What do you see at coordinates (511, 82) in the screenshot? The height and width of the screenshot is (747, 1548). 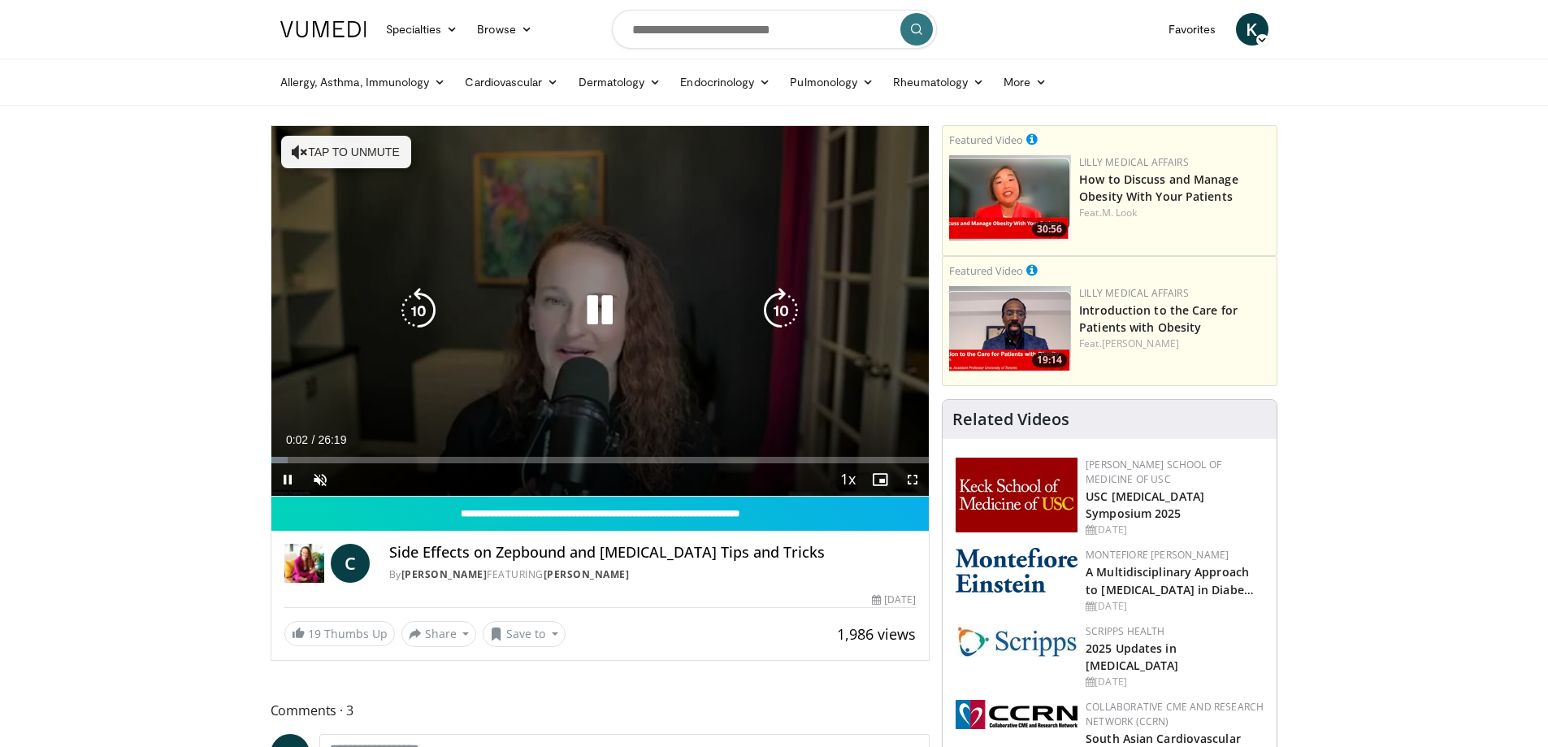 I see `a: Cardiovascular` at bounding box center [511, 82].